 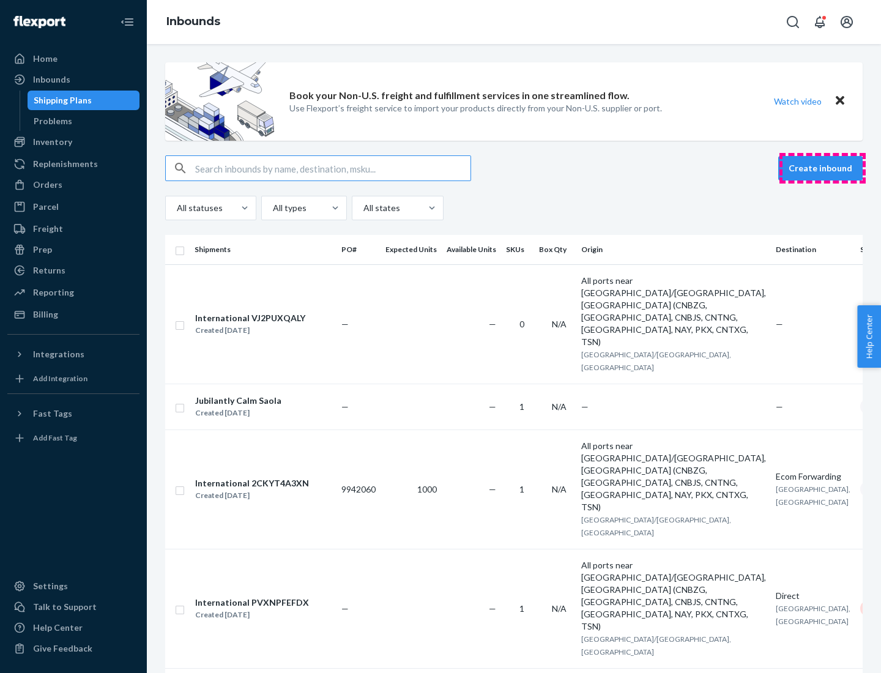 I want to click on button: Watch video, so click(x=798, y=101).